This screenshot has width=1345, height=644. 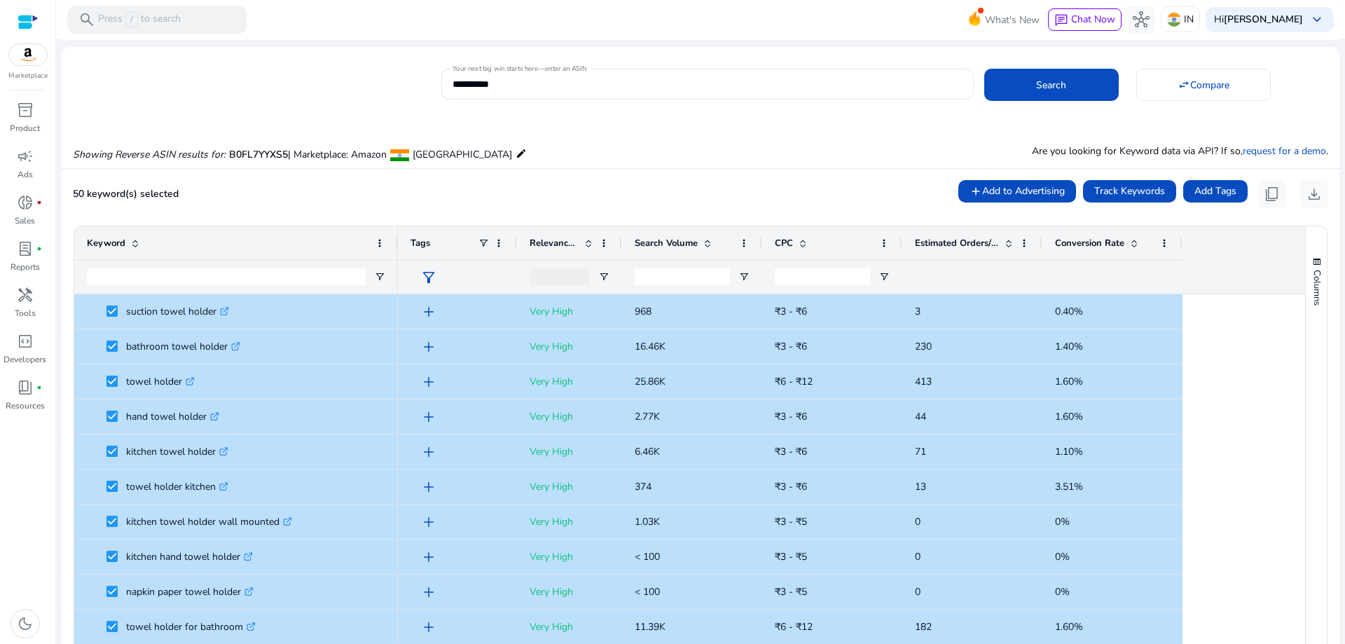 What do you see at coordinates (647, 416) in the screenshot?
I see `span: 2.77K` at bounding box center [647, 416].